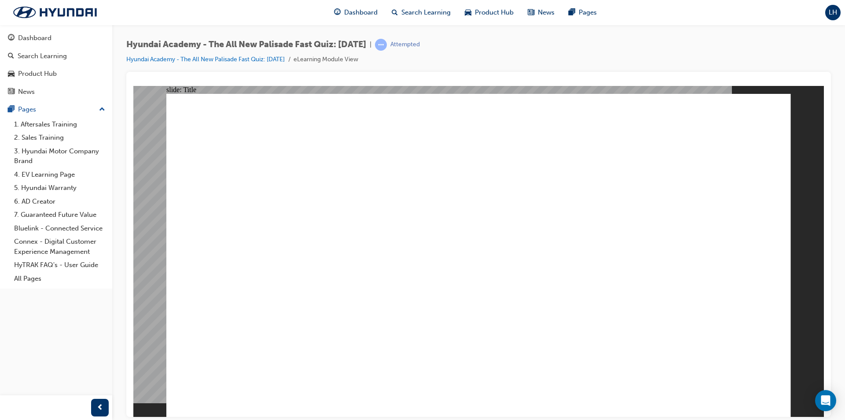 The image size is (845, 420). What do you see at coordinates (100, 407) in the screenshot?
I see `span: prev-icon` at bounding box center [100, 407].